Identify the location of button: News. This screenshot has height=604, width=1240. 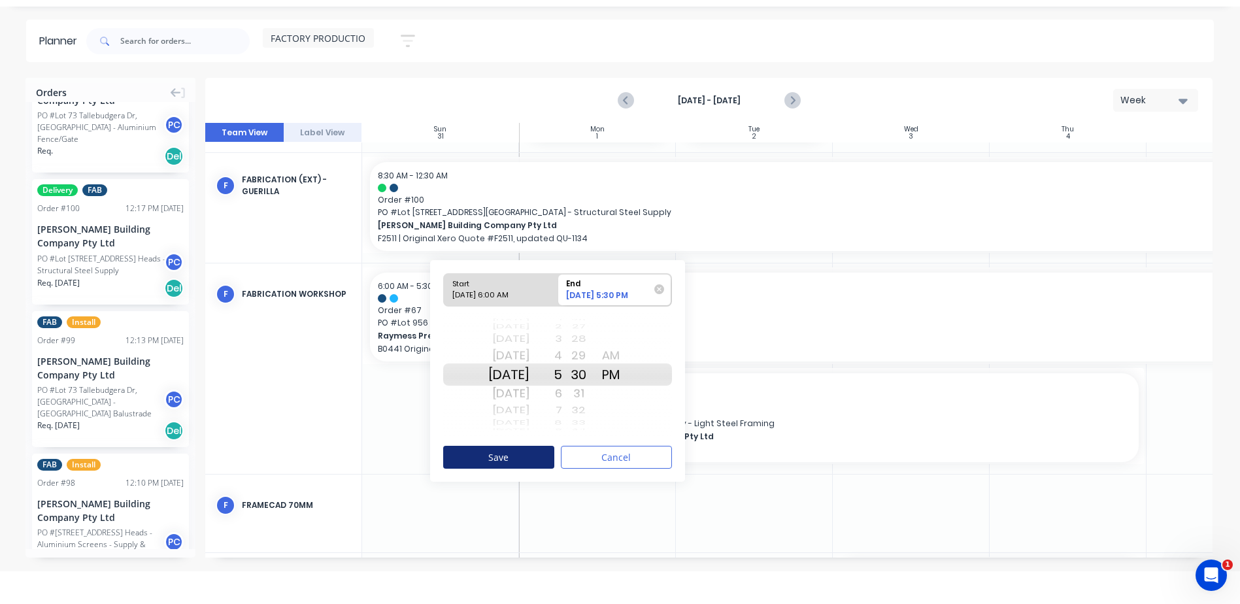
(163, 434).